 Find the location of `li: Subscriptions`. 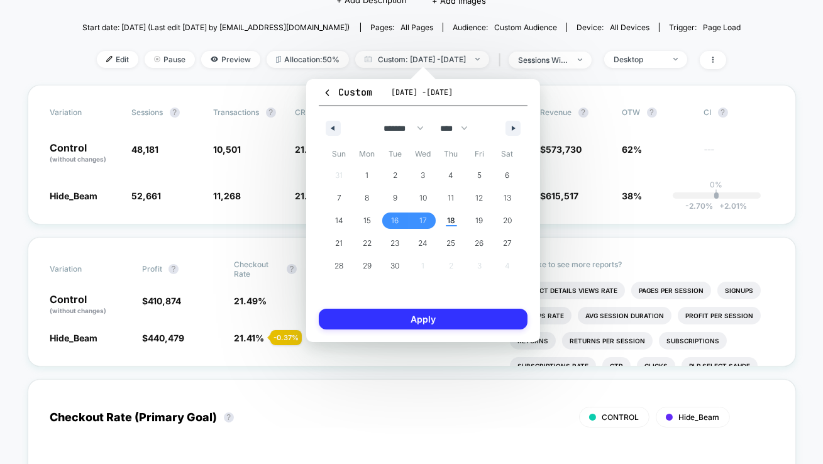

li: Subscriptions is located at coordinates (693, 341).